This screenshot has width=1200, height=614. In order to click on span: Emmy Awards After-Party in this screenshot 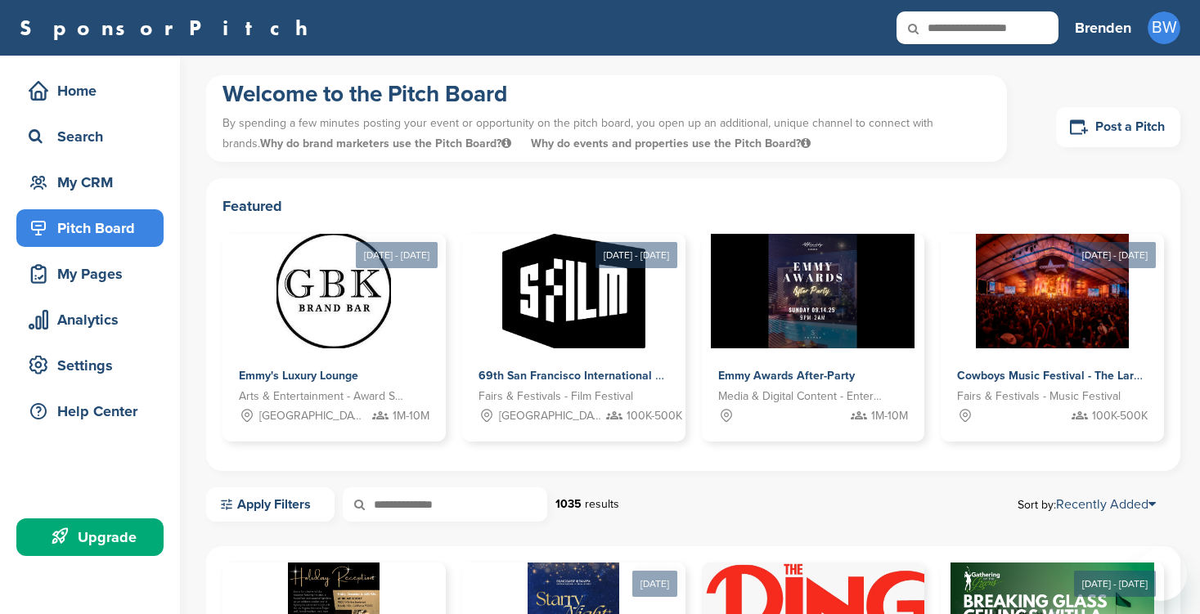, I will do `click(786, 375)`.